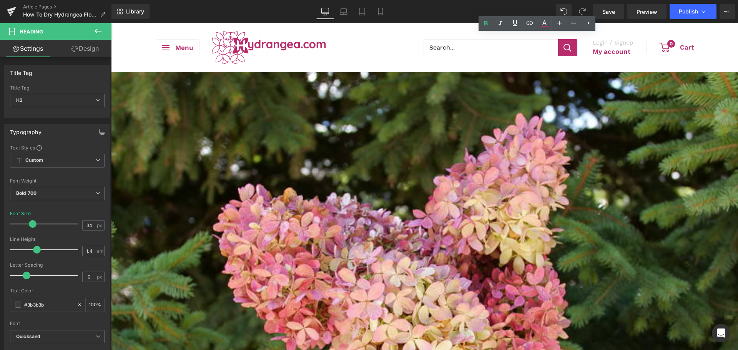 The image size is (738, 350). Describe the element at coordinates (502, 20) in the screenshot. I see `span: Login / Signup` at that location.